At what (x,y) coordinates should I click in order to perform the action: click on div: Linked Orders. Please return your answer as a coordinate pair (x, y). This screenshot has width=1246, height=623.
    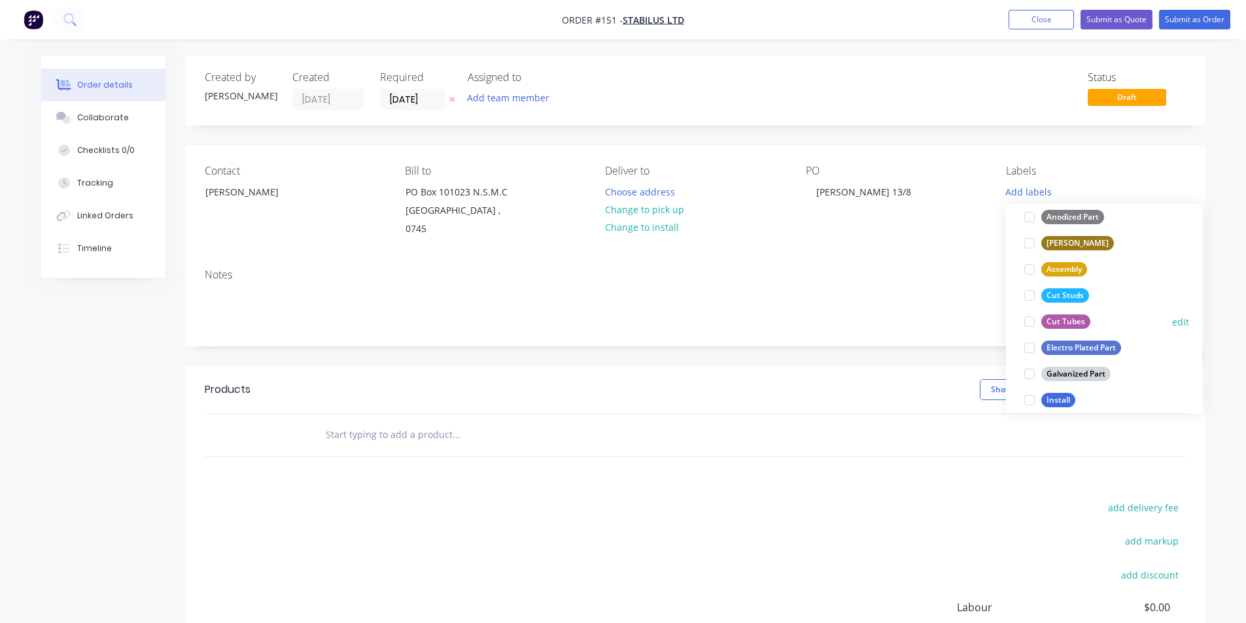
    Looking at the image, I should click on (105, 216).